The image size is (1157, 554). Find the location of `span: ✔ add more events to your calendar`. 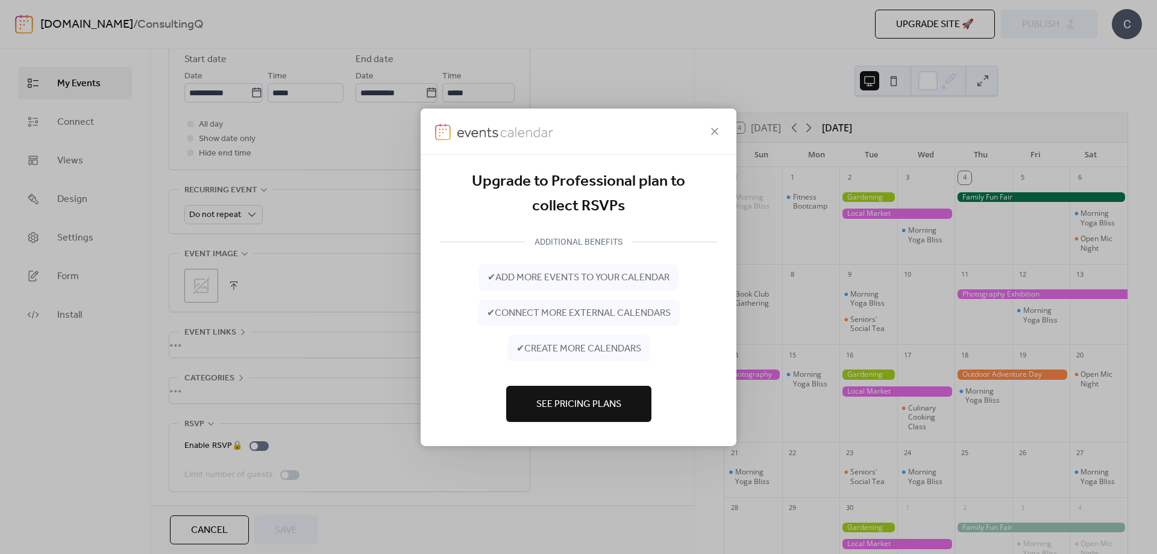

span: ✔ add more events to your calendar is located at coordinates (579, 278).